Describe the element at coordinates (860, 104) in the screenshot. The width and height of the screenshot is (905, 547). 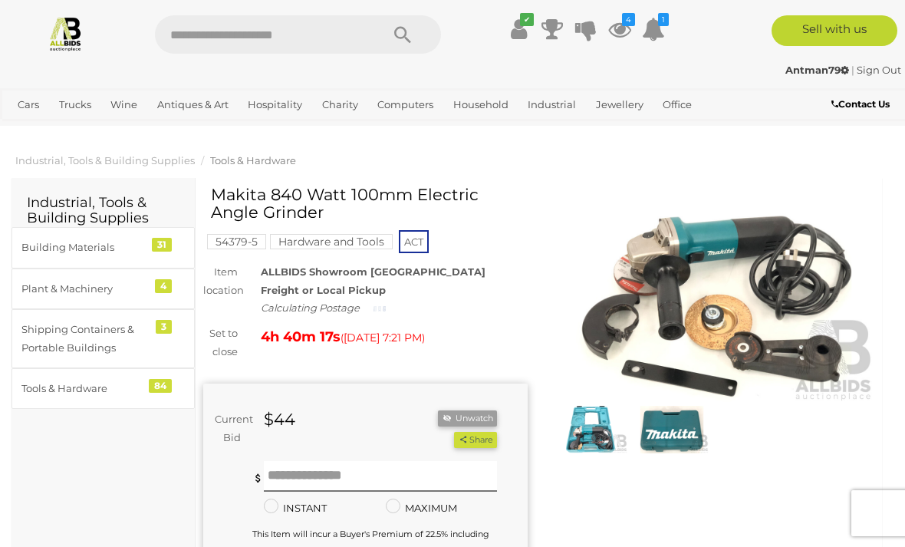
I see `b: Contact Us` at that location.